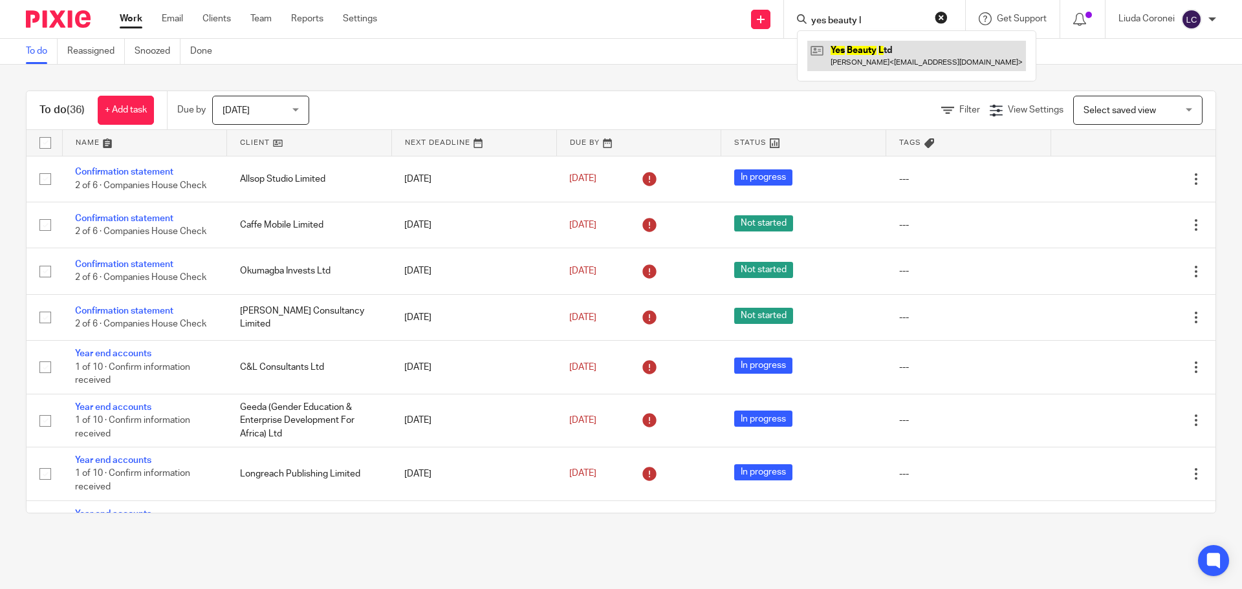  What do you see at coordinates (41, 51) in the screenshot?
I see `a: To do` at bounding box center [41, 51].